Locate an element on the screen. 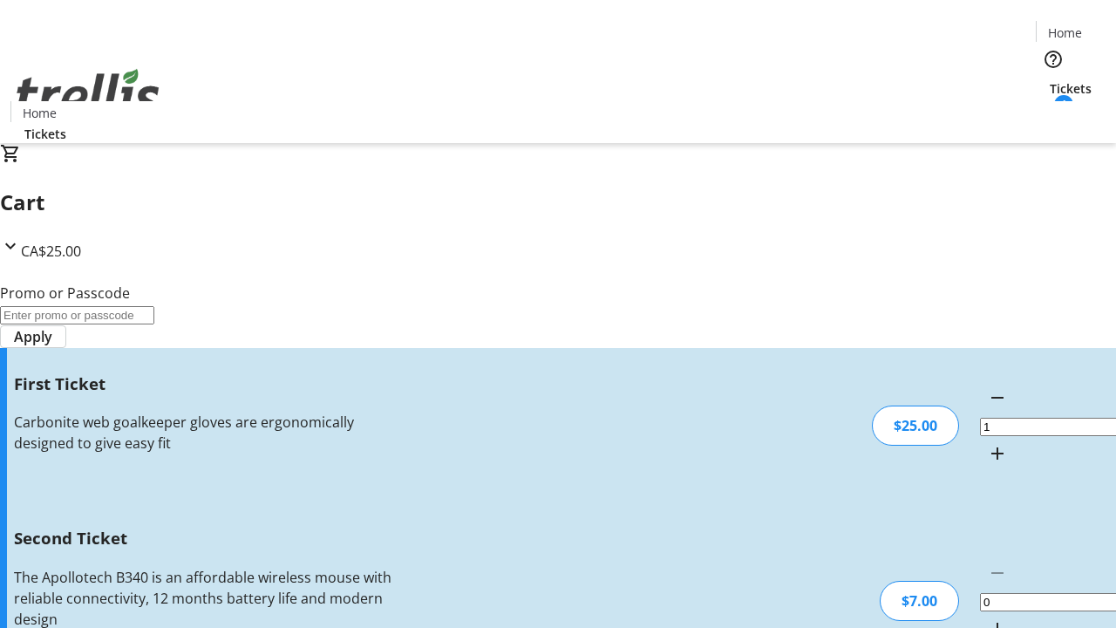  button: Help is located at coordinates (1054, 59).